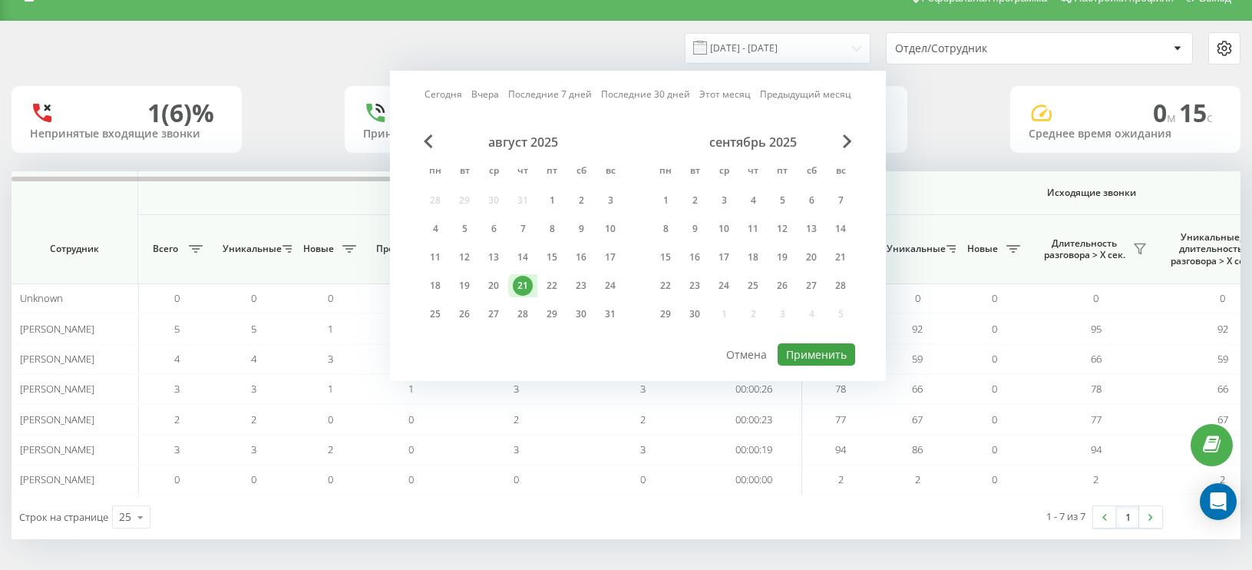 The image size is (1252, 570). I want to click on span: Next Month, so click(848, 141).